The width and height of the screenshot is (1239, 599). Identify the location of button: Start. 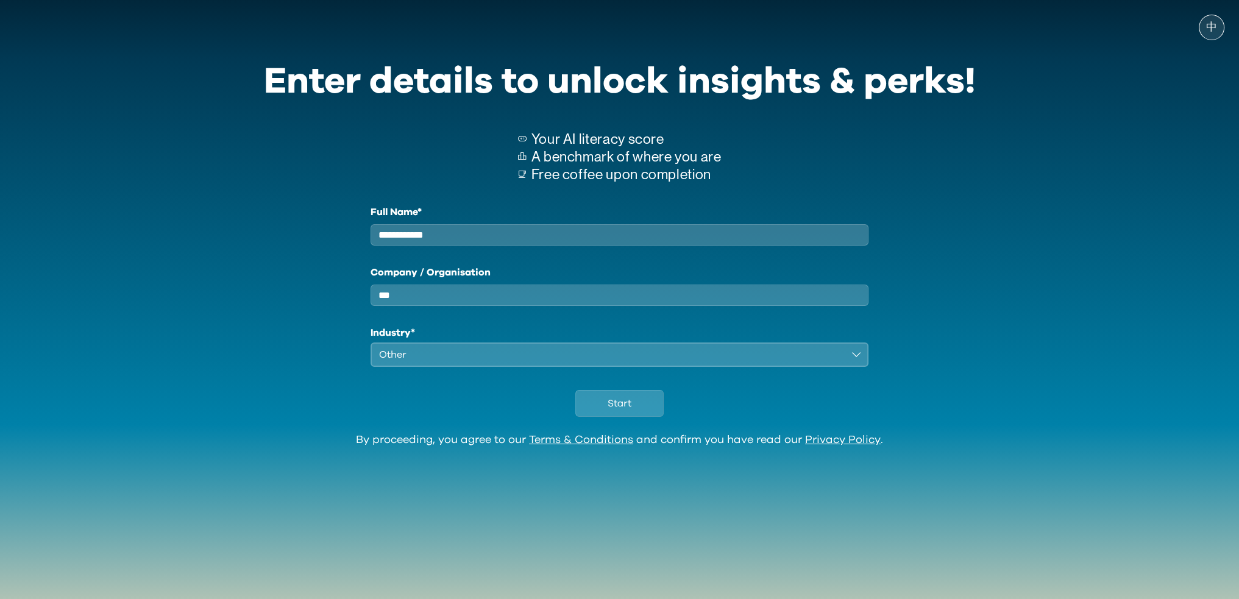
(619, 403).